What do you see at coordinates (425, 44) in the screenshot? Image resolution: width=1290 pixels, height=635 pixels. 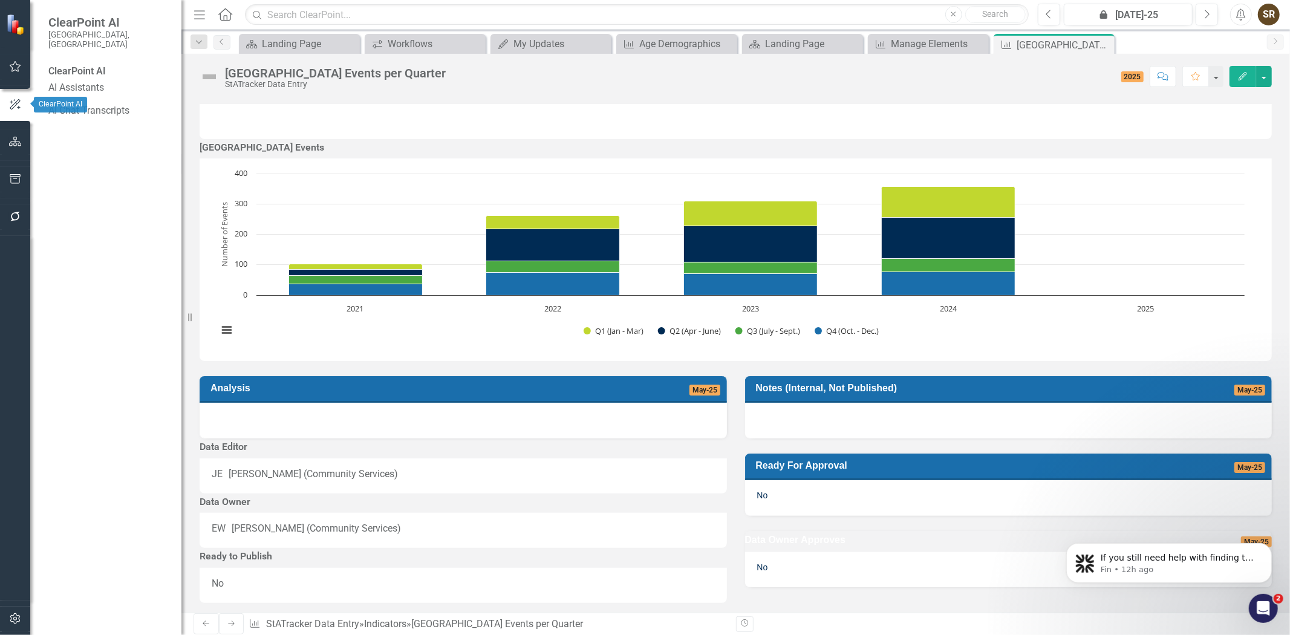 I see `a: Workflows` at bounding box center [425, 44].